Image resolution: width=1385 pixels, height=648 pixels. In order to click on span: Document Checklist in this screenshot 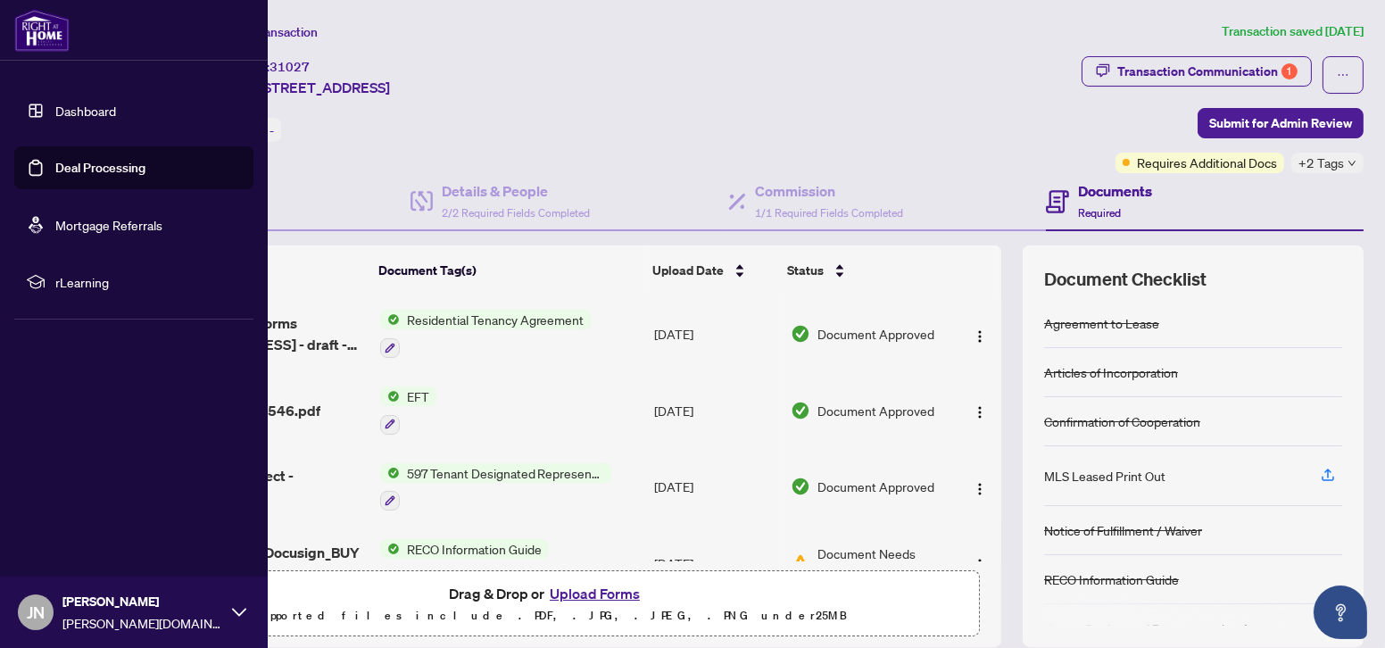, I will do `click(1125, 279)`.